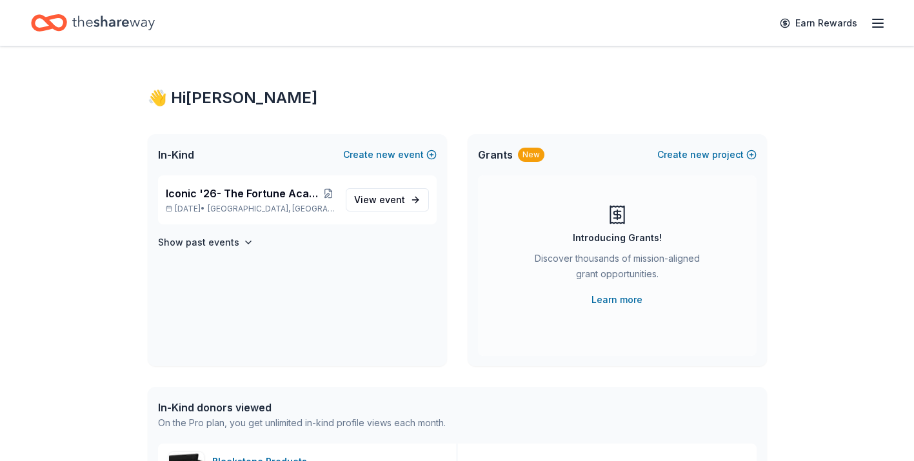 The image size is (914, 461). What do you see at coordinates (302, 408) in the screenshot?
I see `div: In-Kind donors viewed` at bounding box center [302, 408].